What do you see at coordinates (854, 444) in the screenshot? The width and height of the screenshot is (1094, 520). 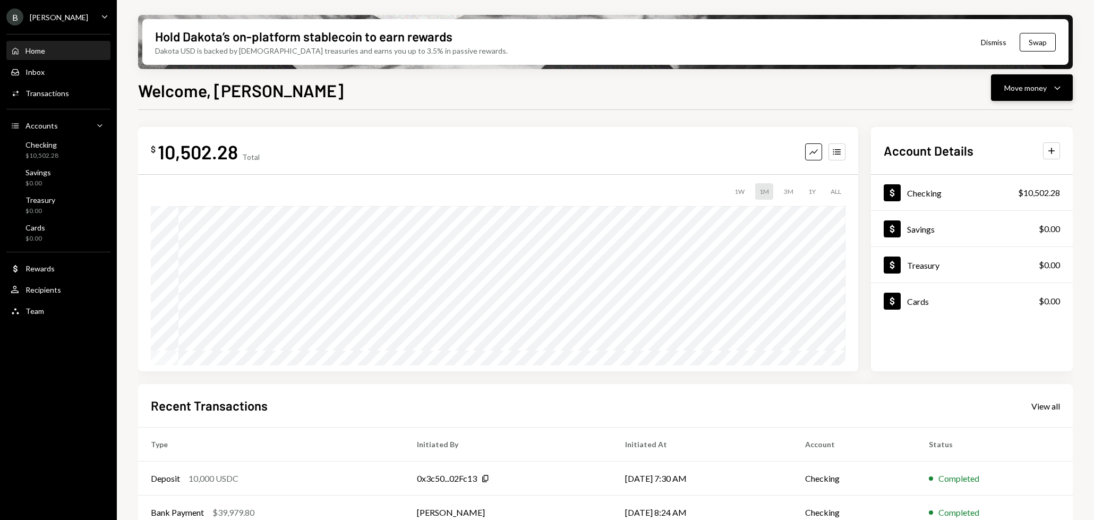 I see `th: Account` at bounding box center [854, 444].